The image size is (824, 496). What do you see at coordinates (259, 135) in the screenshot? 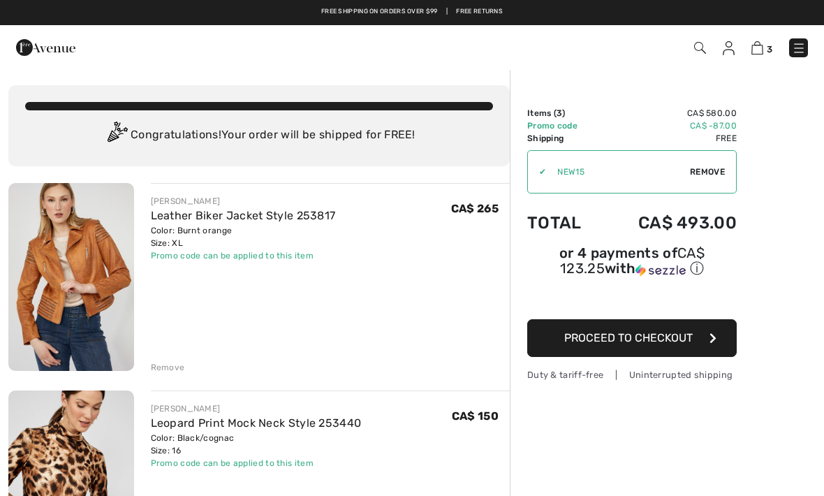
I see `div: Congratulations! Your order will be shipped for FREE!` at bounding box center [259, 135].